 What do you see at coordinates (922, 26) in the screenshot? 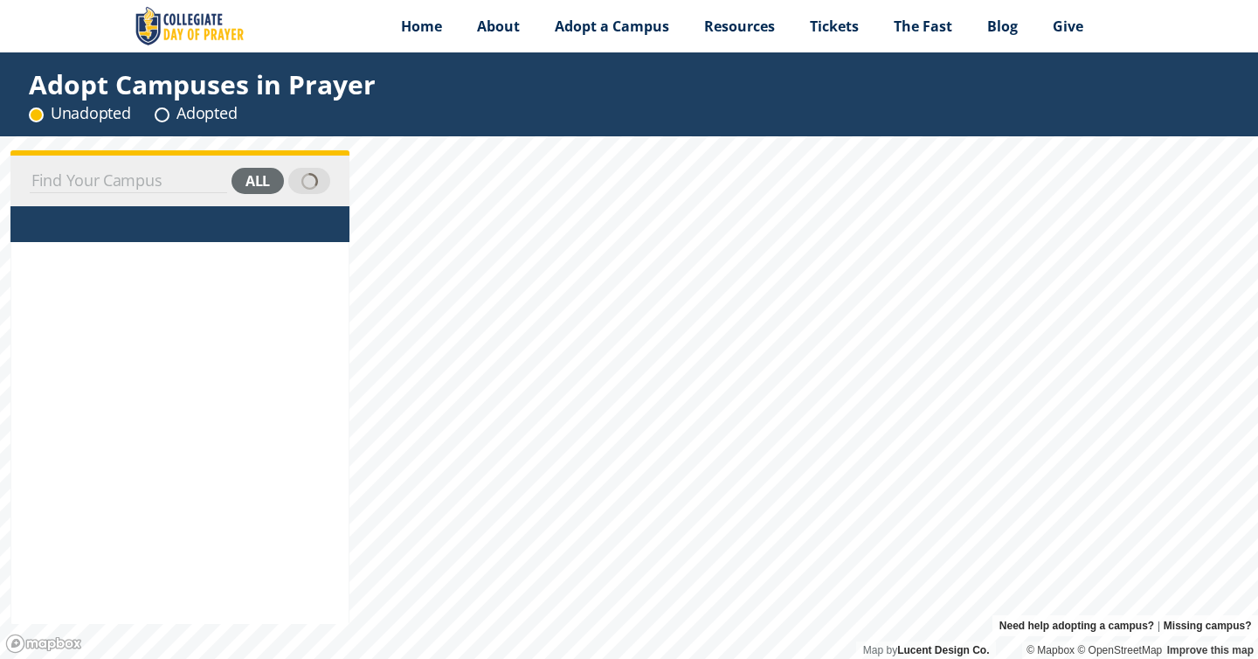
I see `a: The Fast` at bounding box center [922, 26].